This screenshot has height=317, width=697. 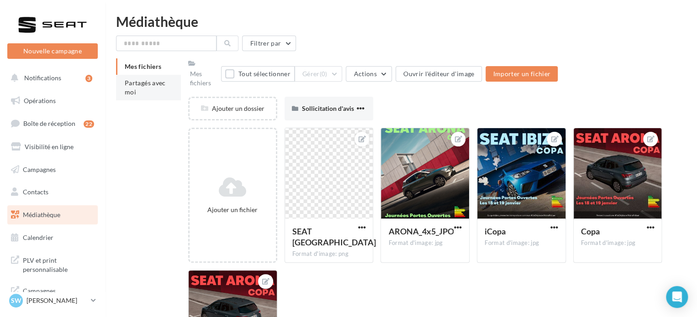 What do you see at coordinates (42, 78) in the screenshot?
I see `span: Notifications` at bounding box center [42, 78].